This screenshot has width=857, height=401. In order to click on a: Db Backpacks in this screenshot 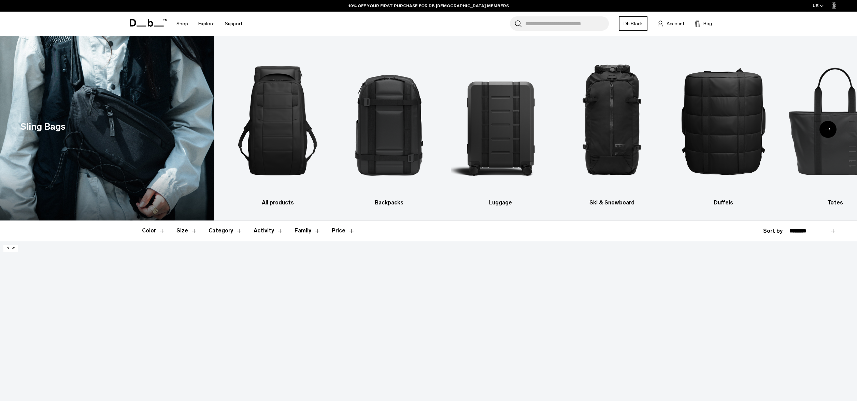, I will do `click(389, 126)`.